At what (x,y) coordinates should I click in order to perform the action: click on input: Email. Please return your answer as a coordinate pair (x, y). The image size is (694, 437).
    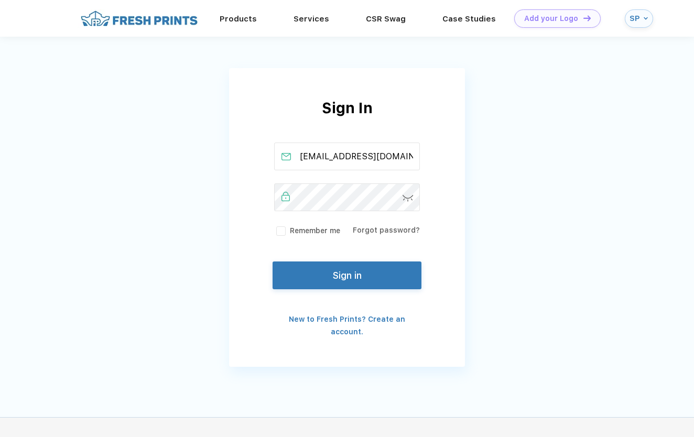
    Looking at the image, I should click on (347, 156).